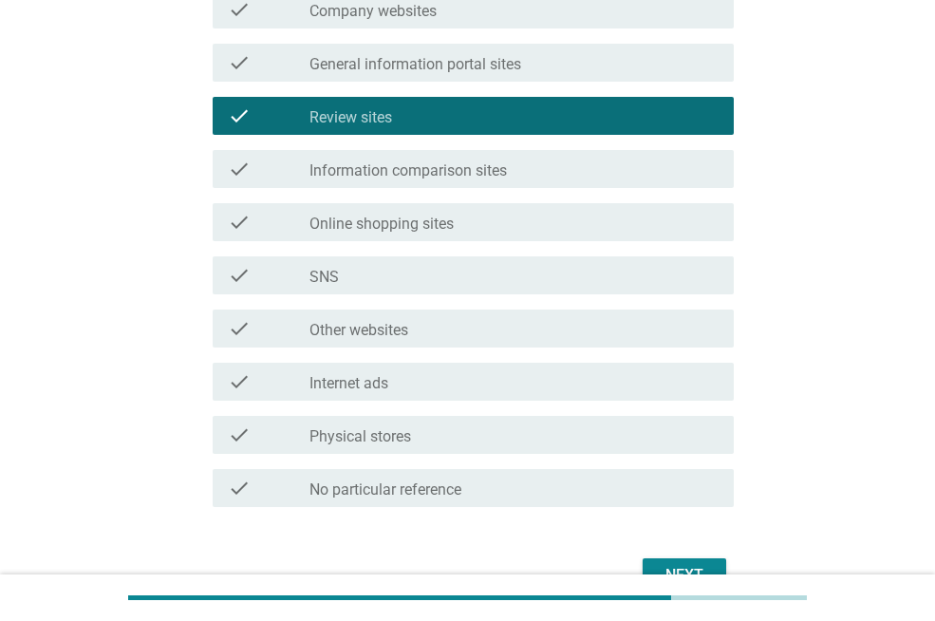 Image resolution: width=935 pixels, height=621 pixels. What do you see at coordinates (408, 171) in the screenshot?
I see `label: Information comparison sites` at bounding box center [408, 171].